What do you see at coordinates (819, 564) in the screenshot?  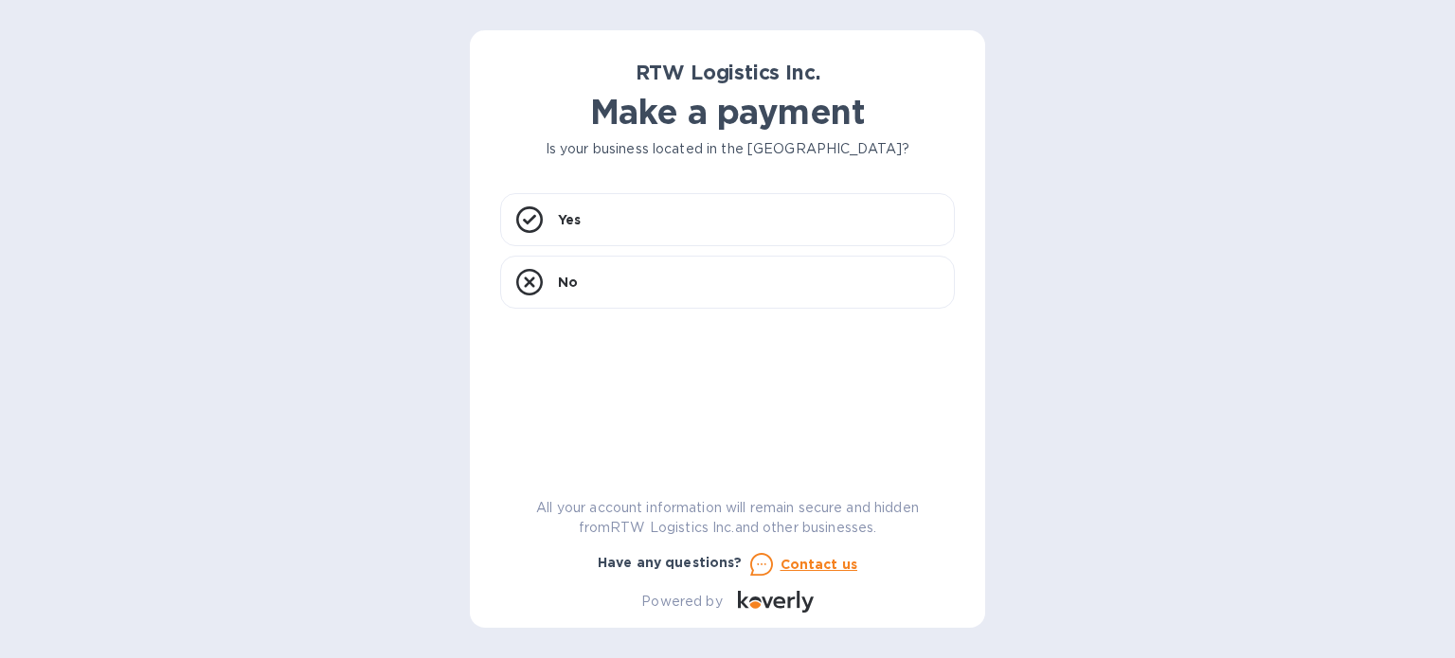 I see `u: Contact us` at bounding box center [819, 564].